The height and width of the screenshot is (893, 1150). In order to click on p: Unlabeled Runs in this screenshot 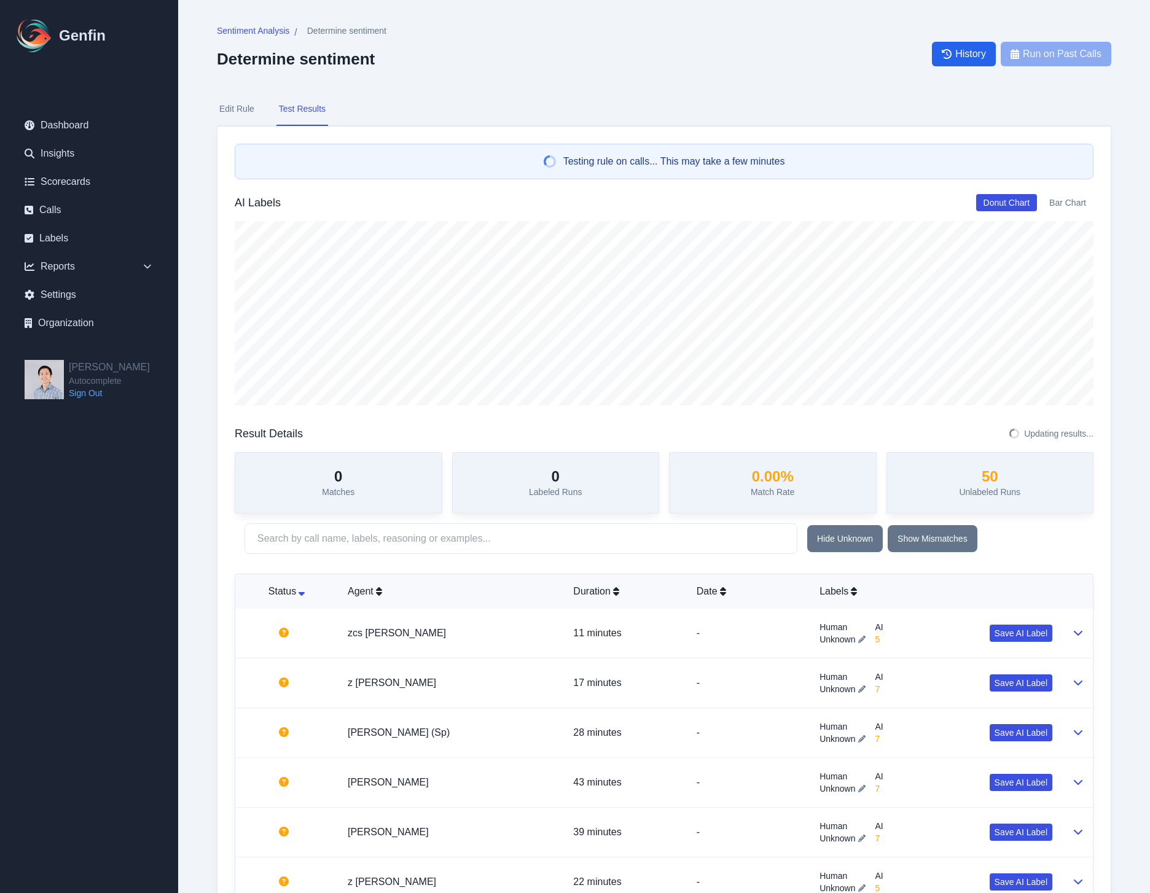, I will do `click(990, 492)`.